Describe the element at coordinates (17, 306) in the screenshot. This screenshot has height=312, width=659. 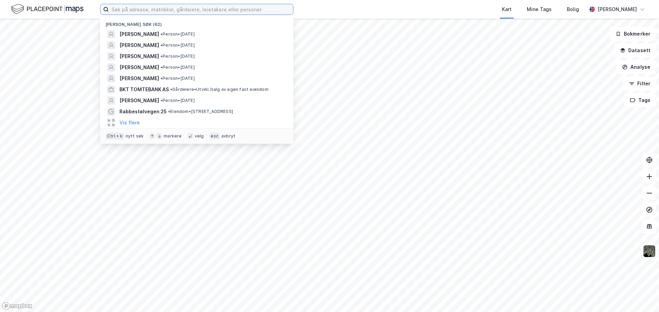
I see `a: Mapbox homepage` at that location.